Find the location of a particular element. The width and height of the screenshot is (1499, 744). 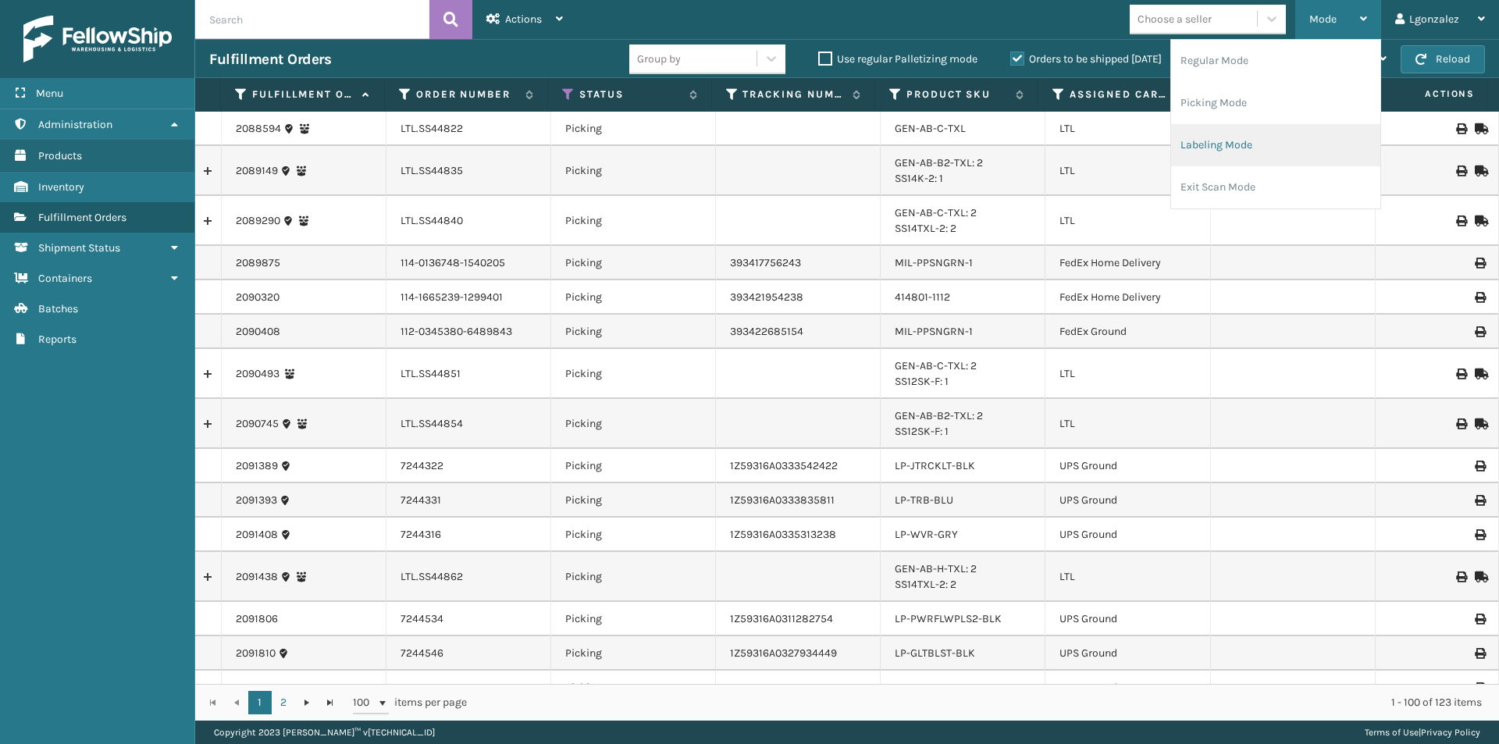

span: 100 is located at coordinates (365, 703).